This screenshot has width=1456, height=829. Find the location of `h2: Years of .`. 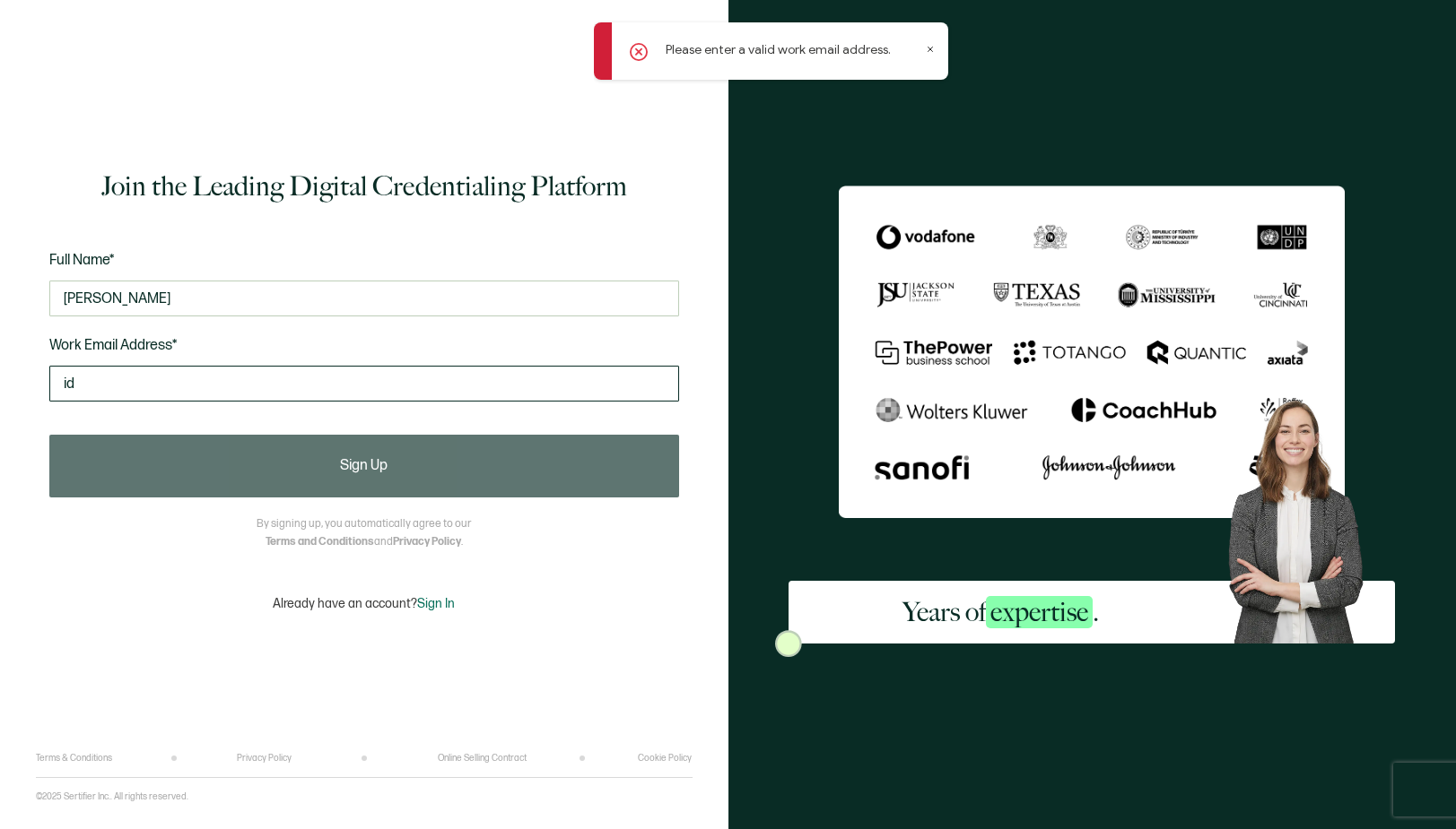

h2: Years of . is located at coordinates (1000, 612).